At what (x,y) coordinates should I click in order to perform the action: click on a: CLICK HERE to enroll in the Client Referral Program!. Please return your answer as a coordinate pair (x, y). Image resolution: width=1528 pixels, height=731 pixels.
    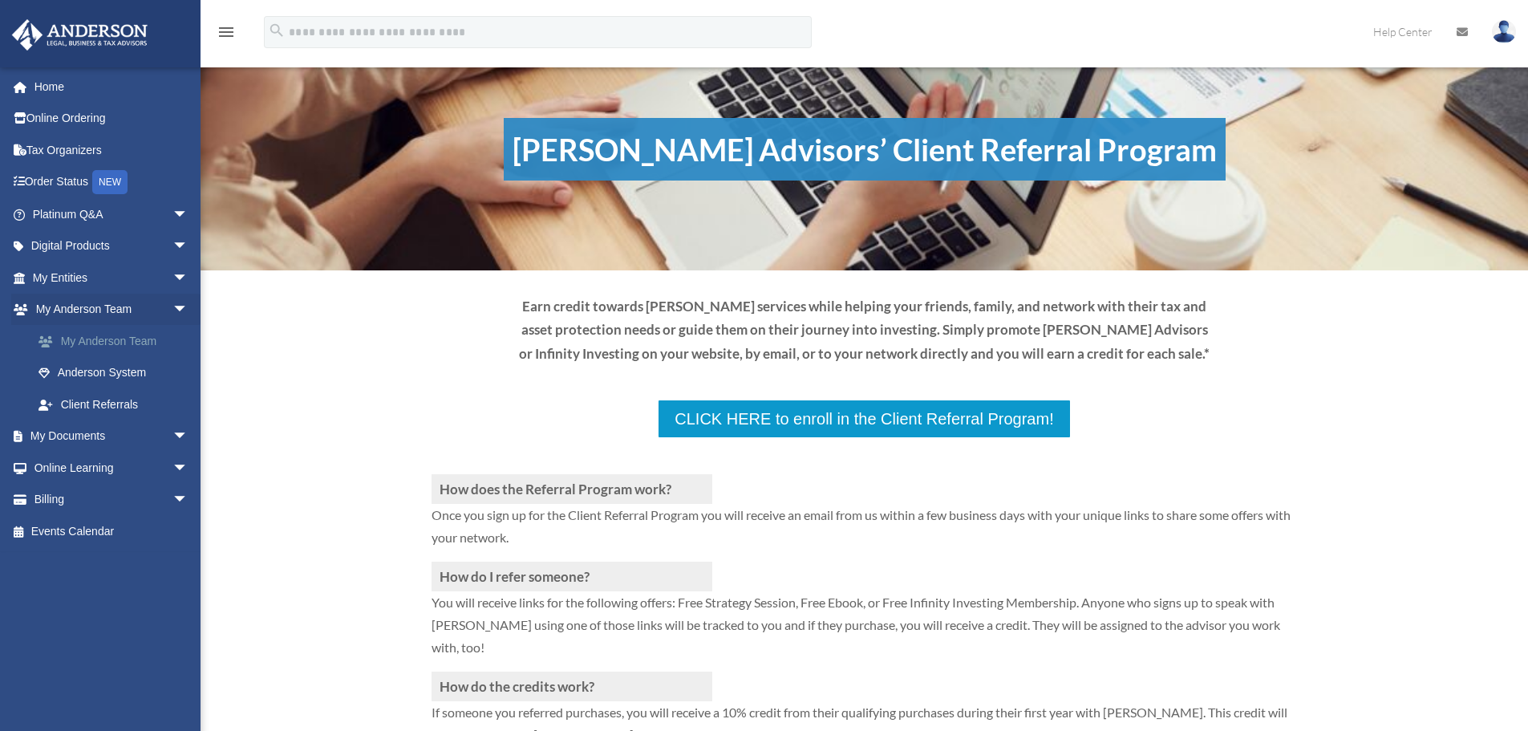
    Looking at the image, I should click on (864, 419).